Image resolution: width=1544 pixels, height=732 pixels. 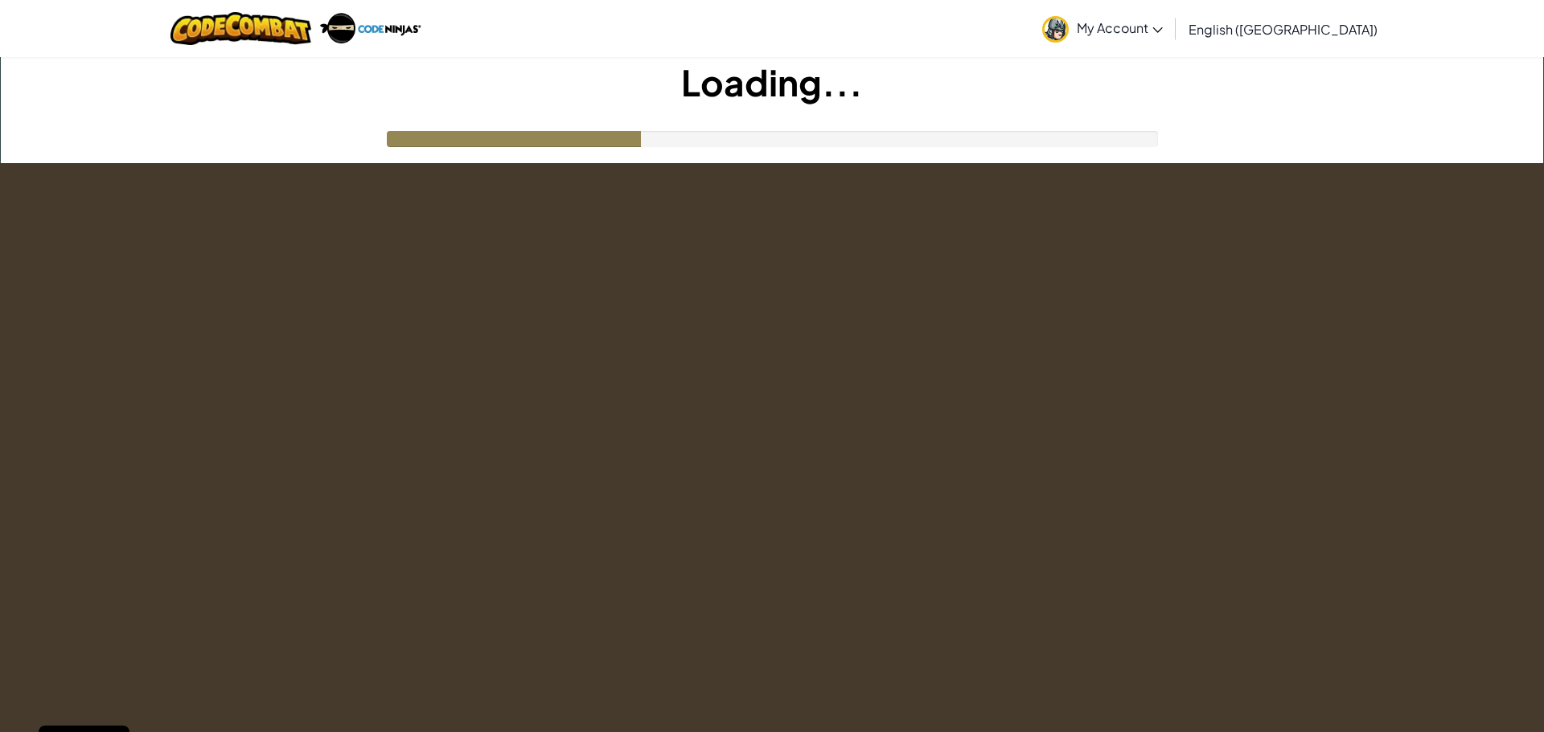 I want to click on a: My Account, so click(x=1102, y=28).